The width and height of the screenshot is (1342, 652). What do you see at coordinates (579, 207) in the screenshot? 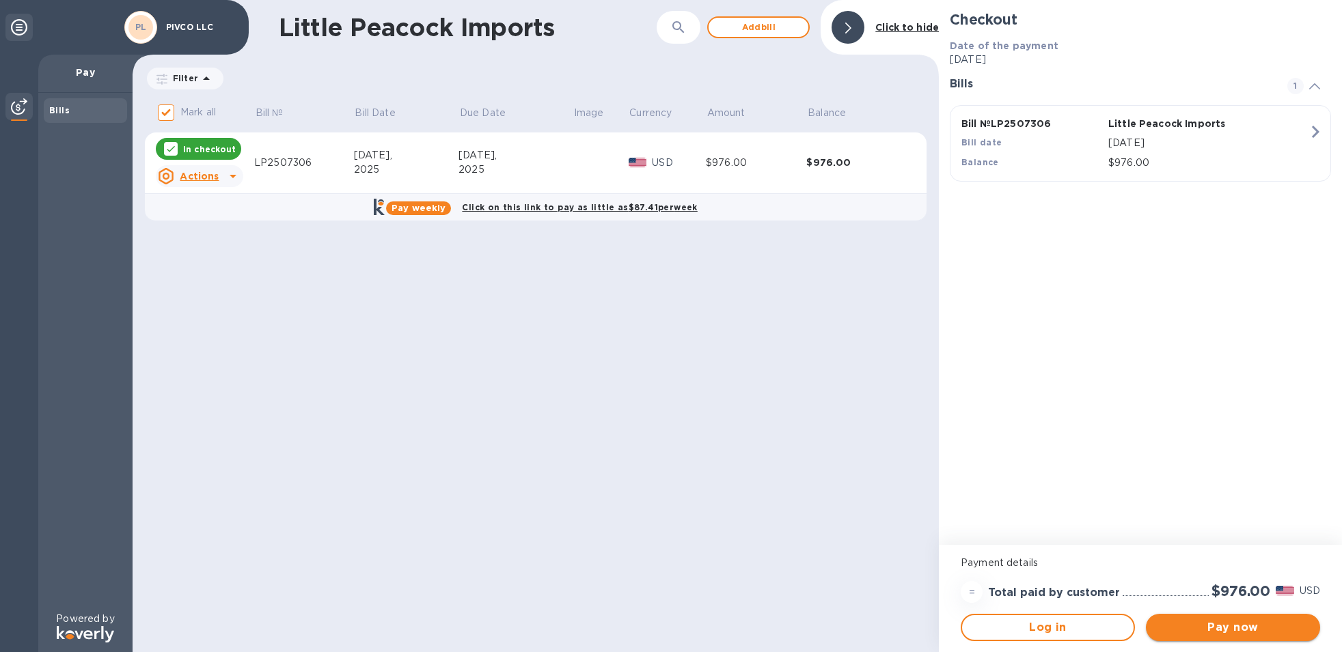
I see `b: Click on this link to pay as little as $87.41 per week` at bounding box center [579, 207].